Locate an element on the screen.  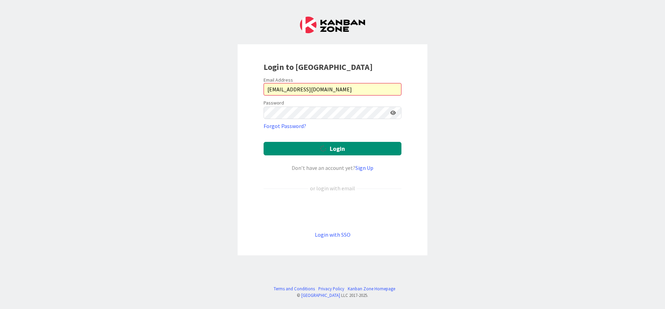
a: Terms and Conditions is located at coordinates (294, 289).